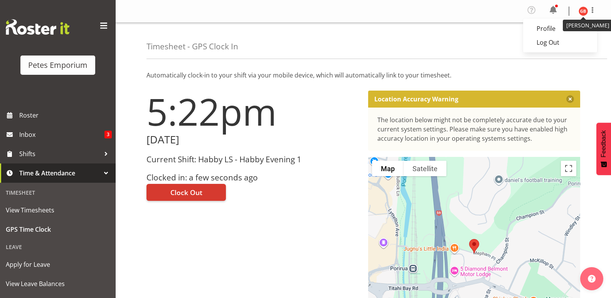 The image size is (611, 298). Describe the element at coordinates (560, 42) in the screenshot. I see `a: Log Out` at that location.